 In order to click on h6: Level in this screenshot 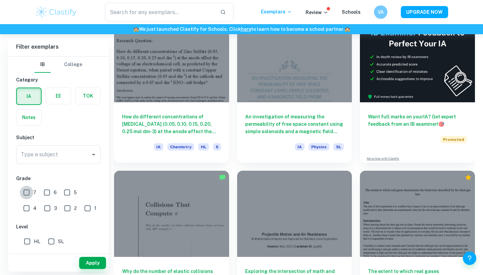, I will do `click(58, 227)`.